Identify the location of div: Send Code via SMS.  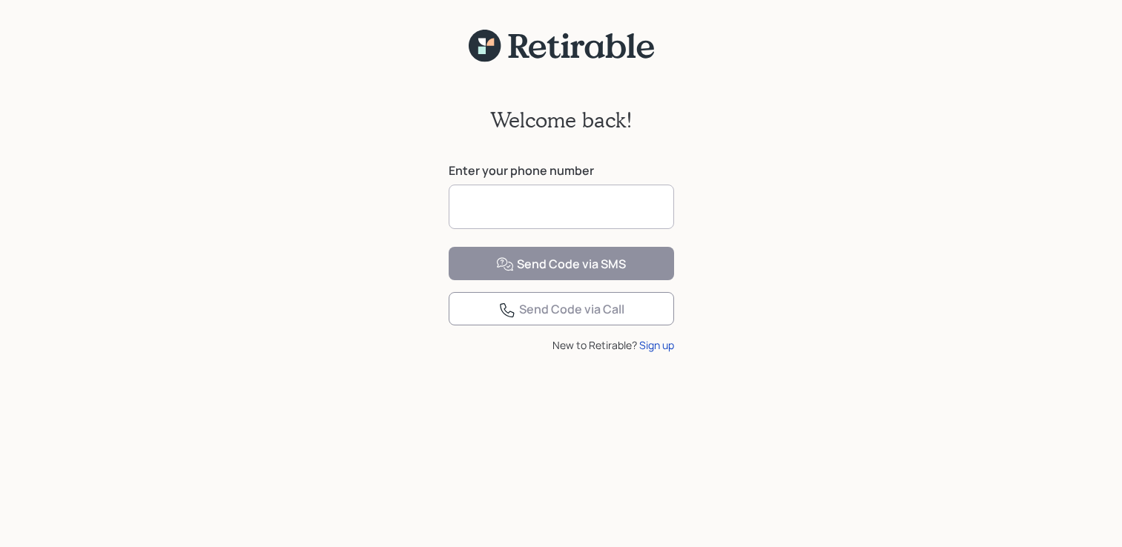
(561, 265).